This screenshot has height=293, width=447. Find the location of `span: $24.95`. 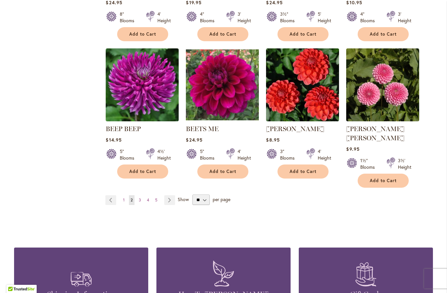

span: $24.95 is located at coordinates (194, 140).